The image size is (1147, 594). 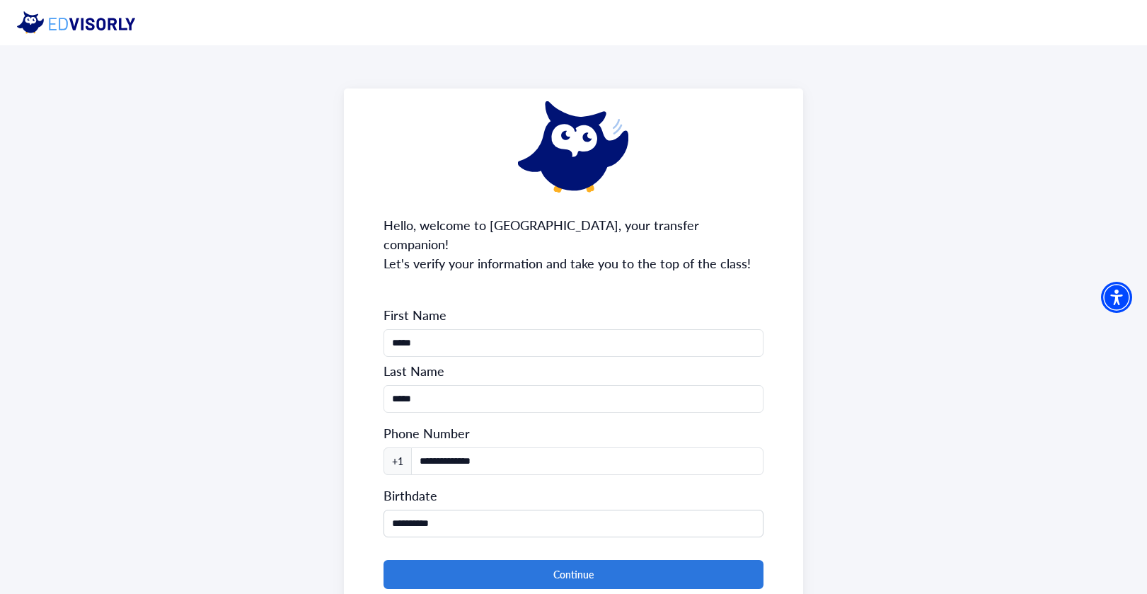 I want to click on span: Birthdate, so click(x=410, y=494).